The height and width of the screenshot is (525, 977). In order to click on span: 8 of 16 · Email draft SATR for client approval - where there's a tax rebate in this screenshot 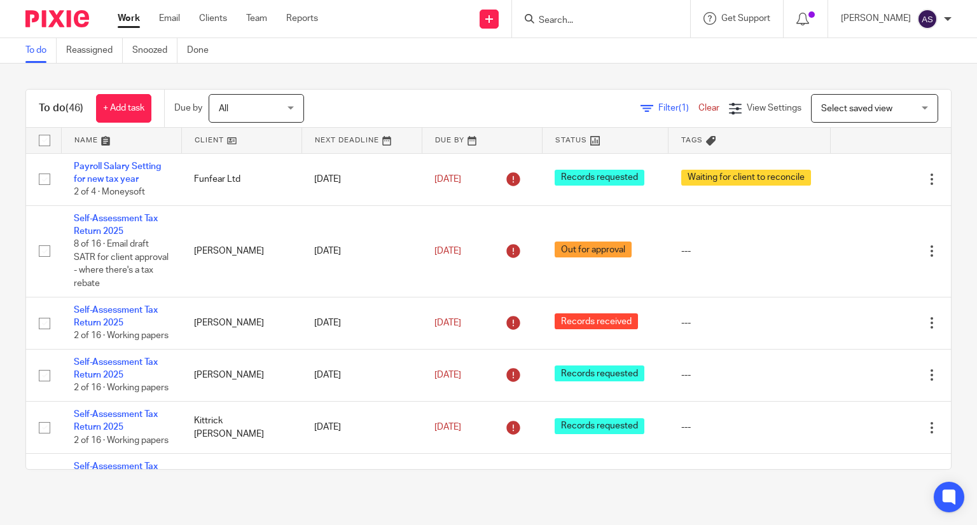, I will do `click(121, 264)`.